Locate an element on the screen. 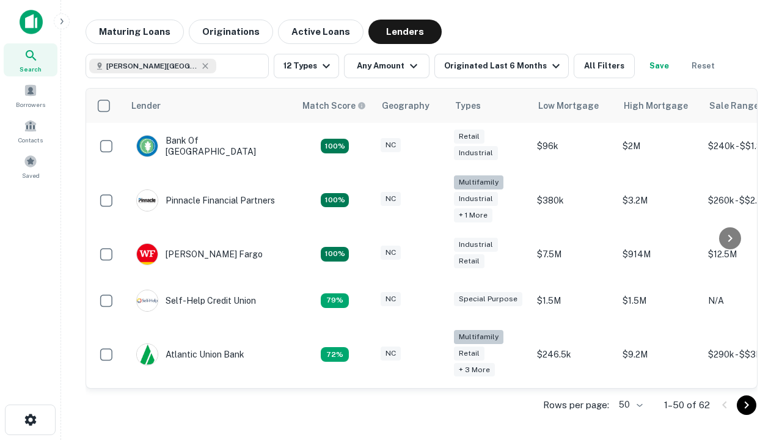  td: $380k is located at coordinates (574, 200).